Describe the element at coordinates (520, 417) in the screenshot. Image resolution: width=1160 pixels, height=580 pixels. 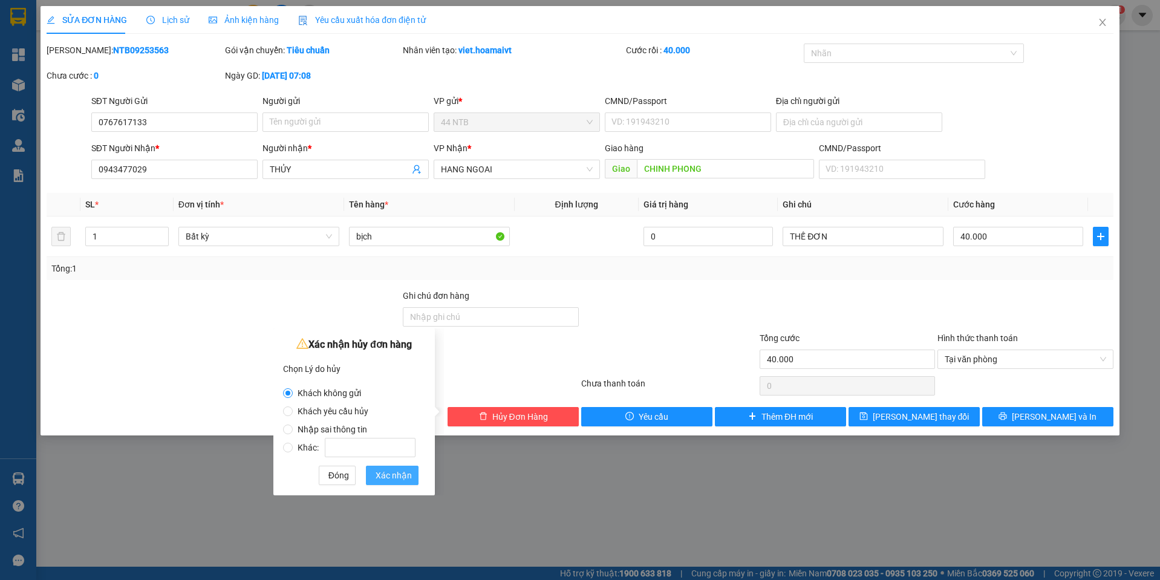
I see `span: Hủy Đơn Hàng` at that location.